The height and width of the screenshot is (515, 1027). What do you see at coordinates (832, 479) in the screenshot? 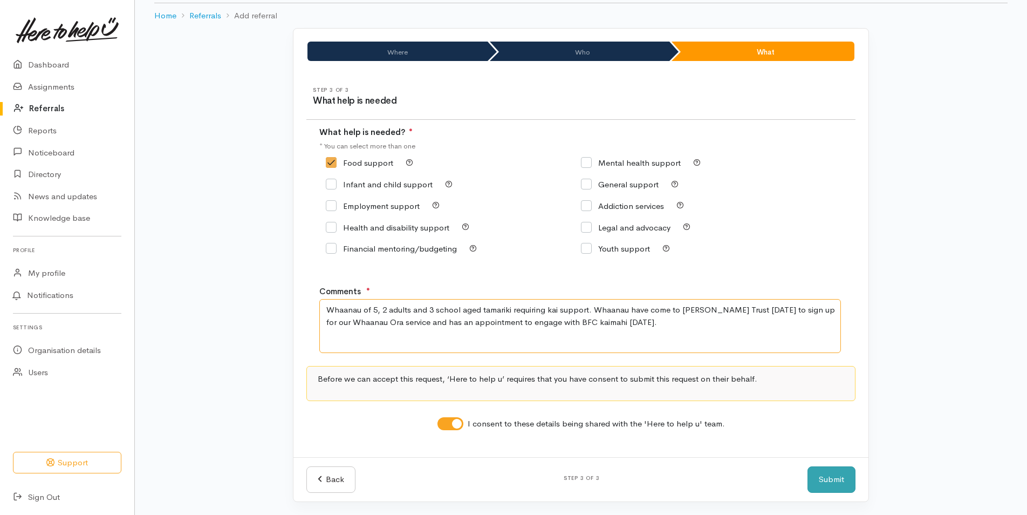
I see `button: Submit` at bounding box center [832, 479].